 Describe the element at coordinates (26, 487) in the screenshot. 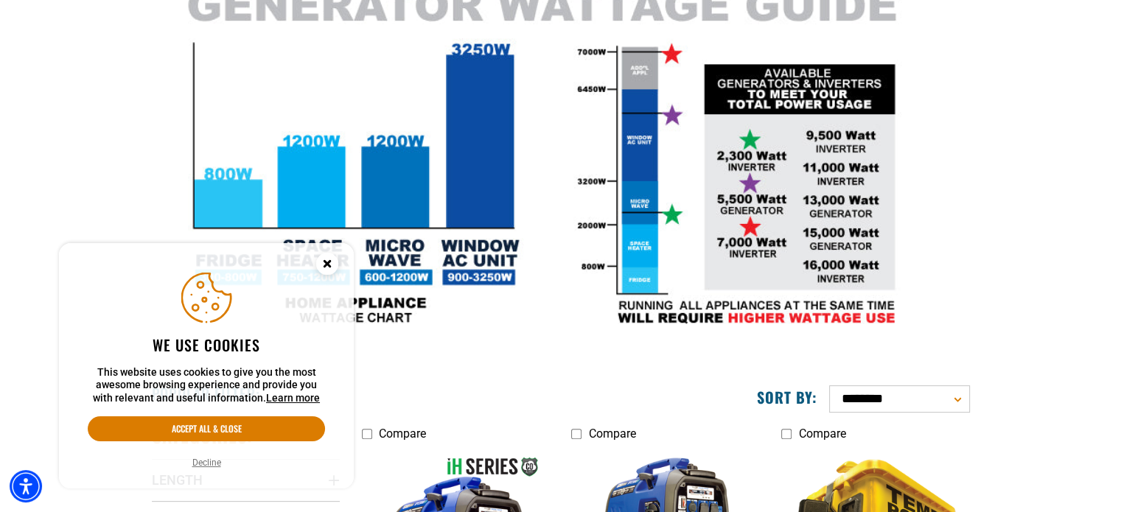

I see `div: Accessibility Menu` at that location.